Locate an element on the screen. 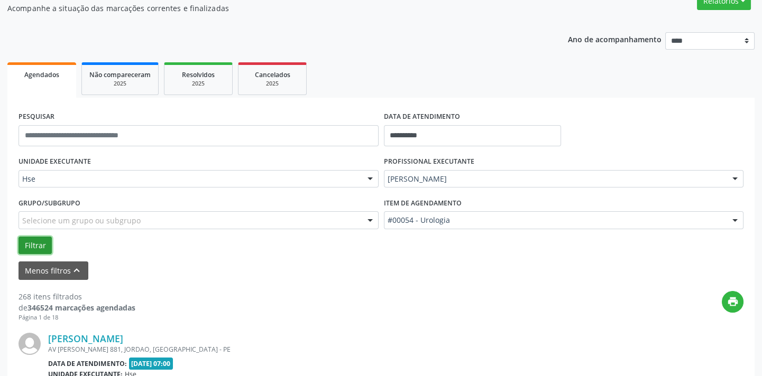 This screenshot has width=762, height=376. span: Resolvidos is located at coordinates (198, 75).